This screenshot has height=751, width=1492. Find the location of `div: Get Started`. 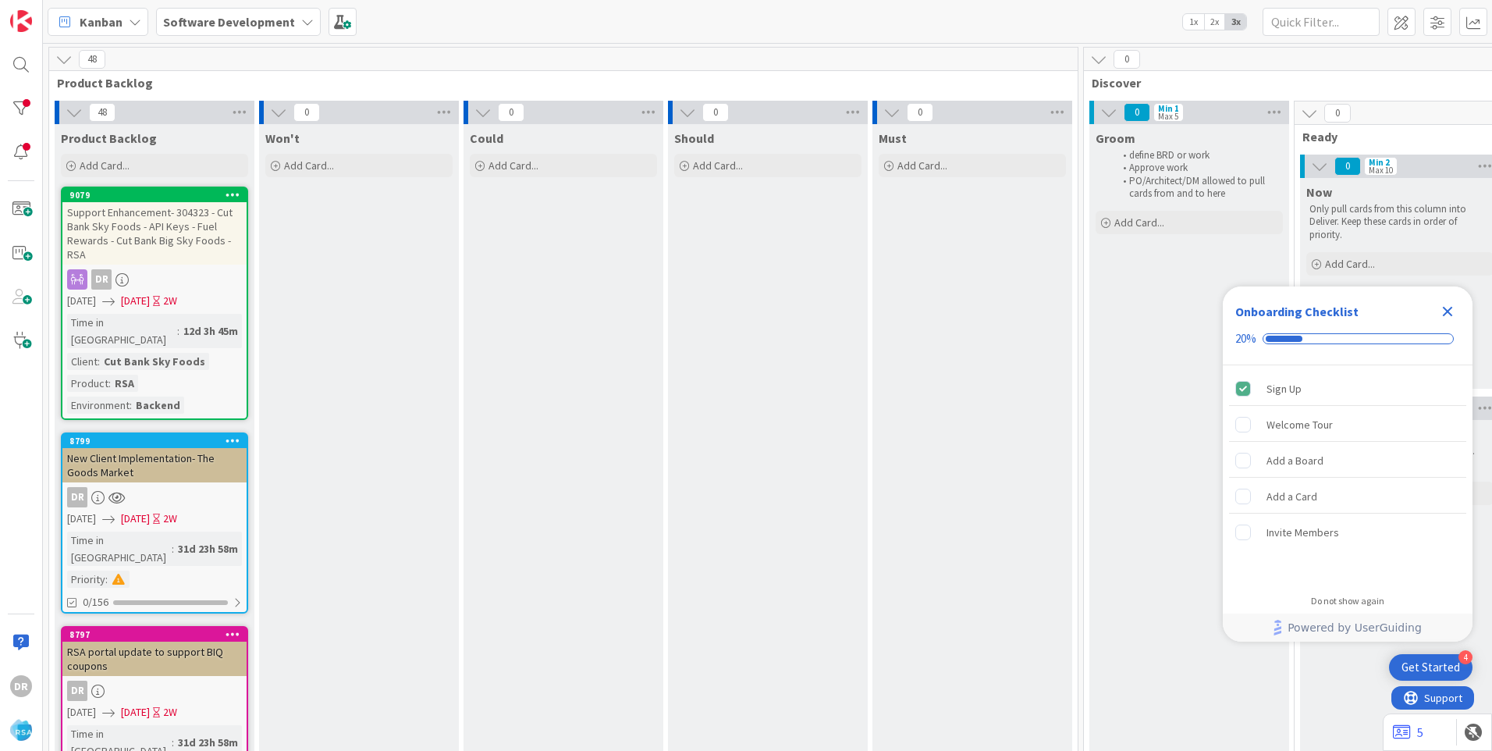

div: Get Started is located at coordinates (1430, 667).